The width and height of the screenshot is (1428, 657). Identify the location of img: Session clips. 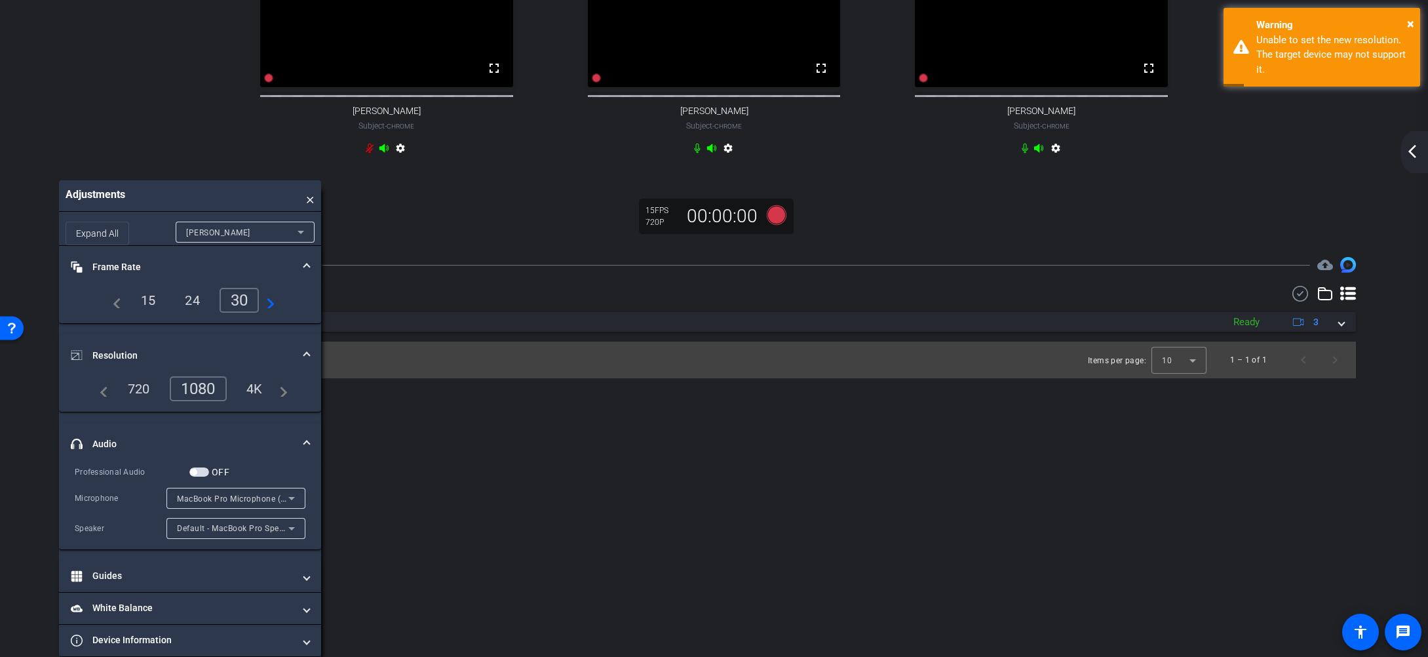
(1348, 265).